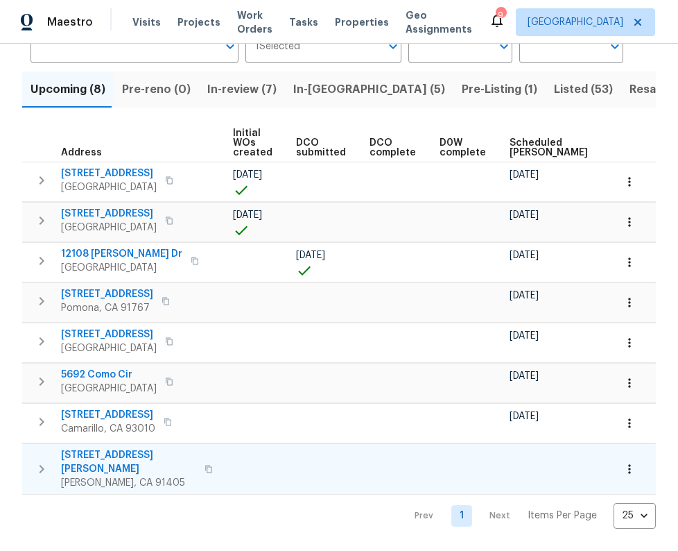 This screenshot has height=551, width=678. What do you see at coordinates (439, 22) in the screenshot?
I see `span: Geo Assignments` at bounding box center [439, 22].